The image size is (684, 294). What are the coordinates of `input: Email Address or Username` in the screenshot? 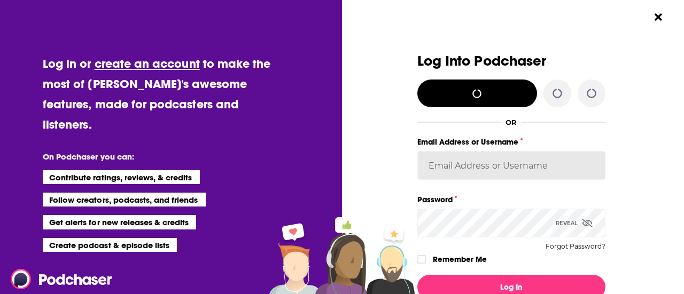 It's located at (511, 166).